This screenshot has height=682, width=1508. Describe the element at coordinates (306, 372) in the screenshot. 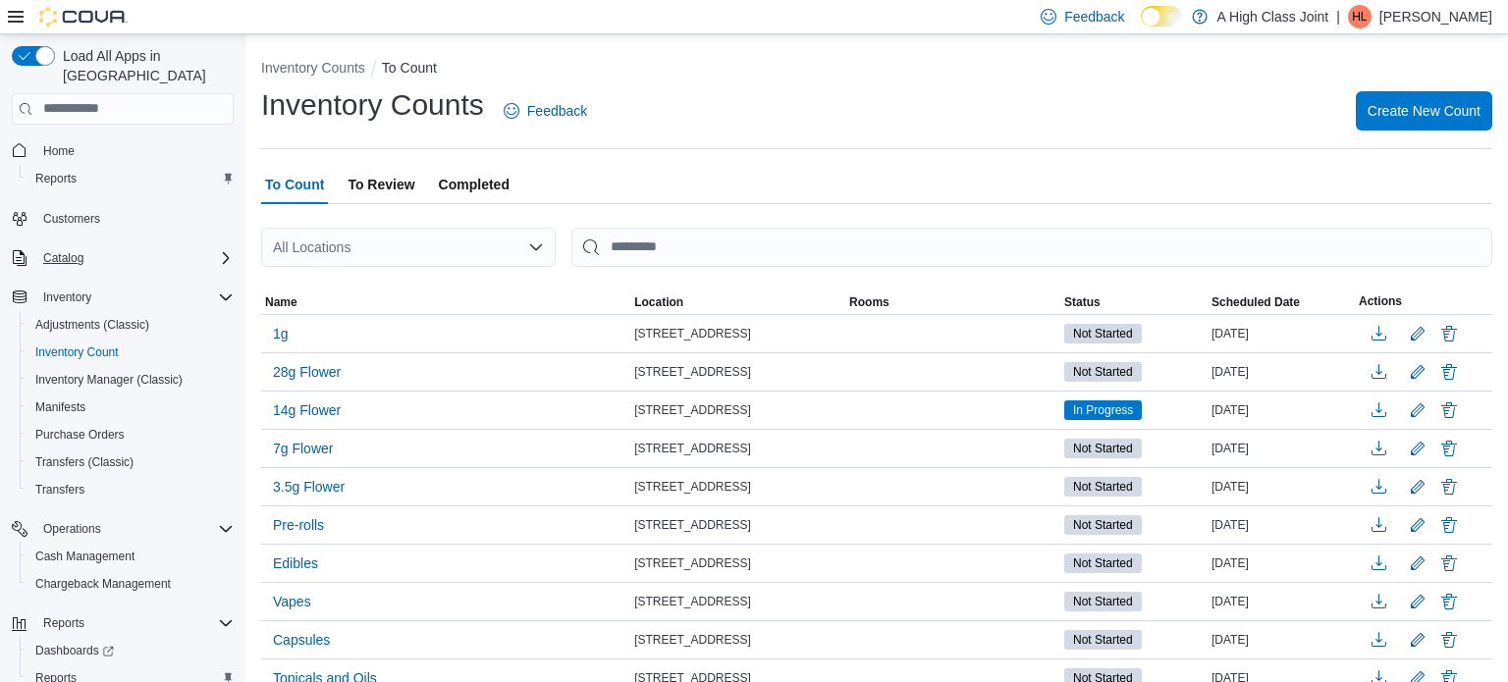

I see `button: 28g Flower` at that location.